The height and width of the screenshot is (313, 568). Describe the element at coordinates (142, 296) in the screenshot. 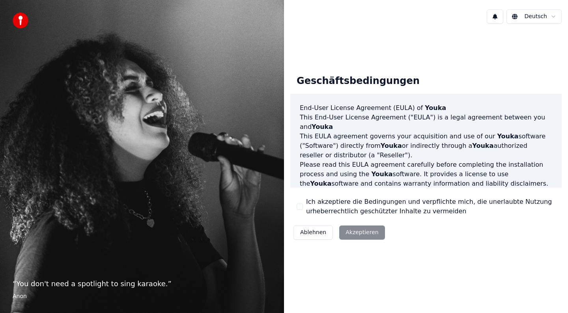

I see `footer: Anon` at that location.